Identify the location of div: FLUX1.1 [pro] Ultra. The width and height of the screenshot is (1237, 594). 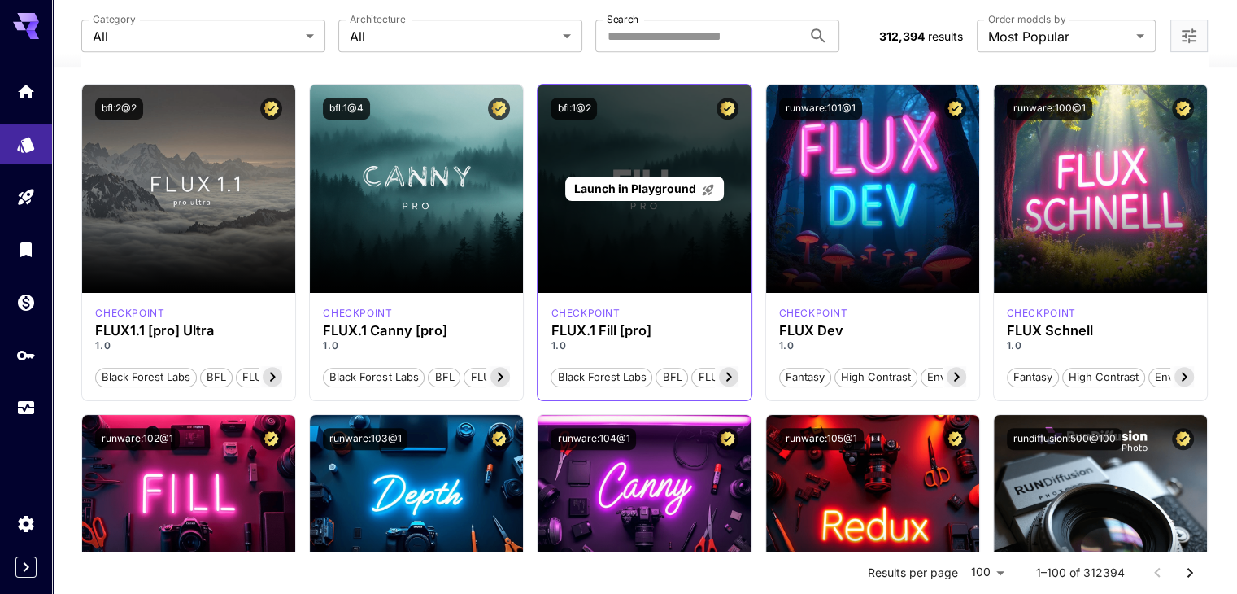
(189, 330).